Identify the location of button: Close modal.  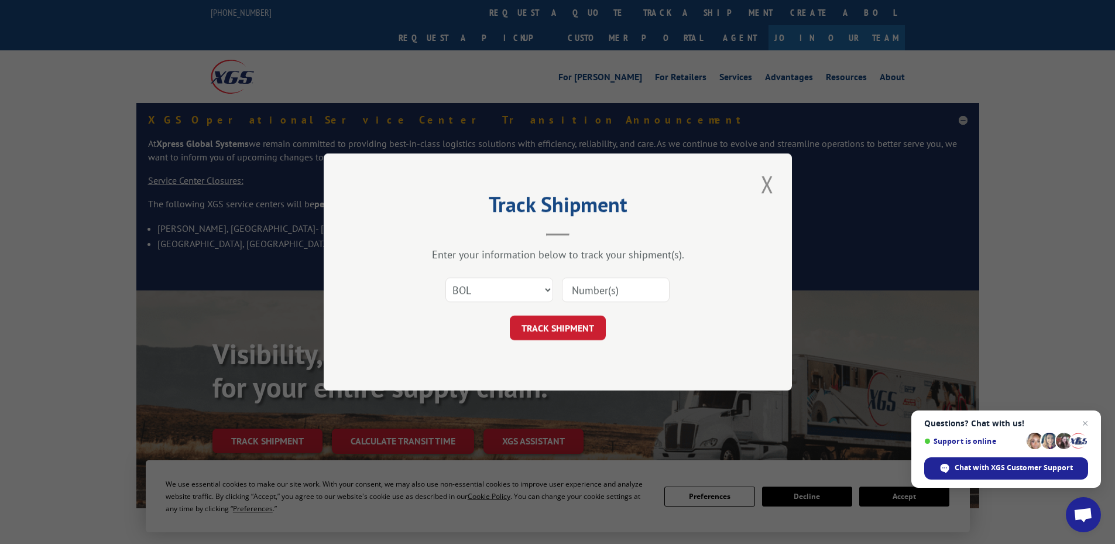
(767, 184).